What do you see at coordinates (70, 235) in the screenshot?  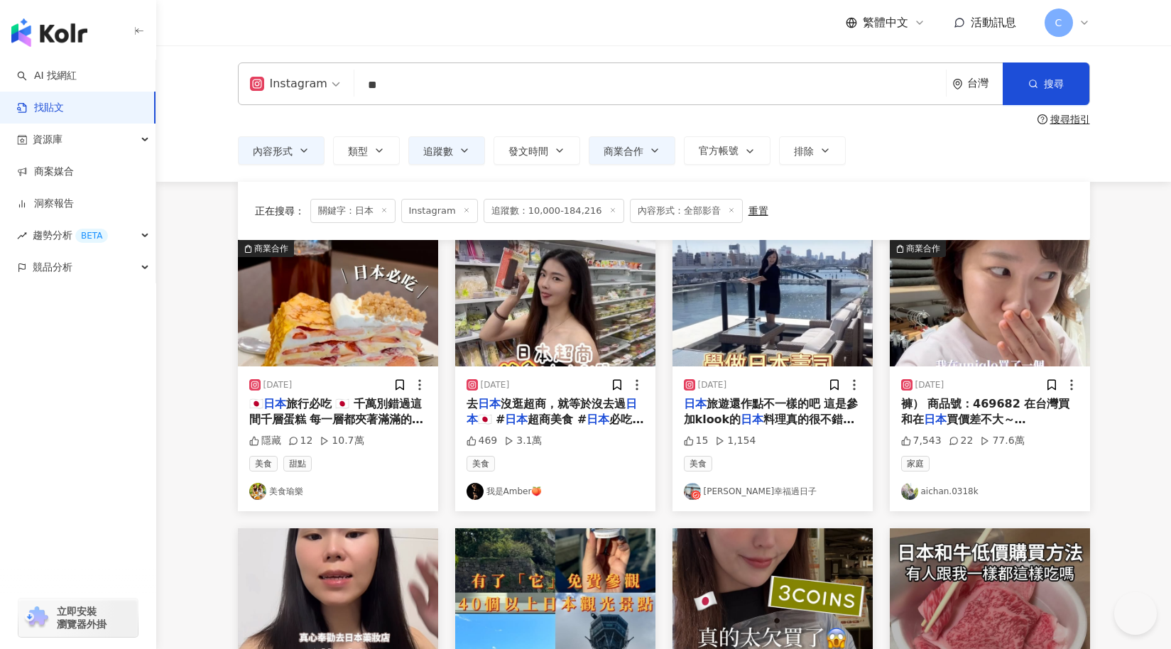 I see `span: 趨勢分析` at bounding box center [70, 235].